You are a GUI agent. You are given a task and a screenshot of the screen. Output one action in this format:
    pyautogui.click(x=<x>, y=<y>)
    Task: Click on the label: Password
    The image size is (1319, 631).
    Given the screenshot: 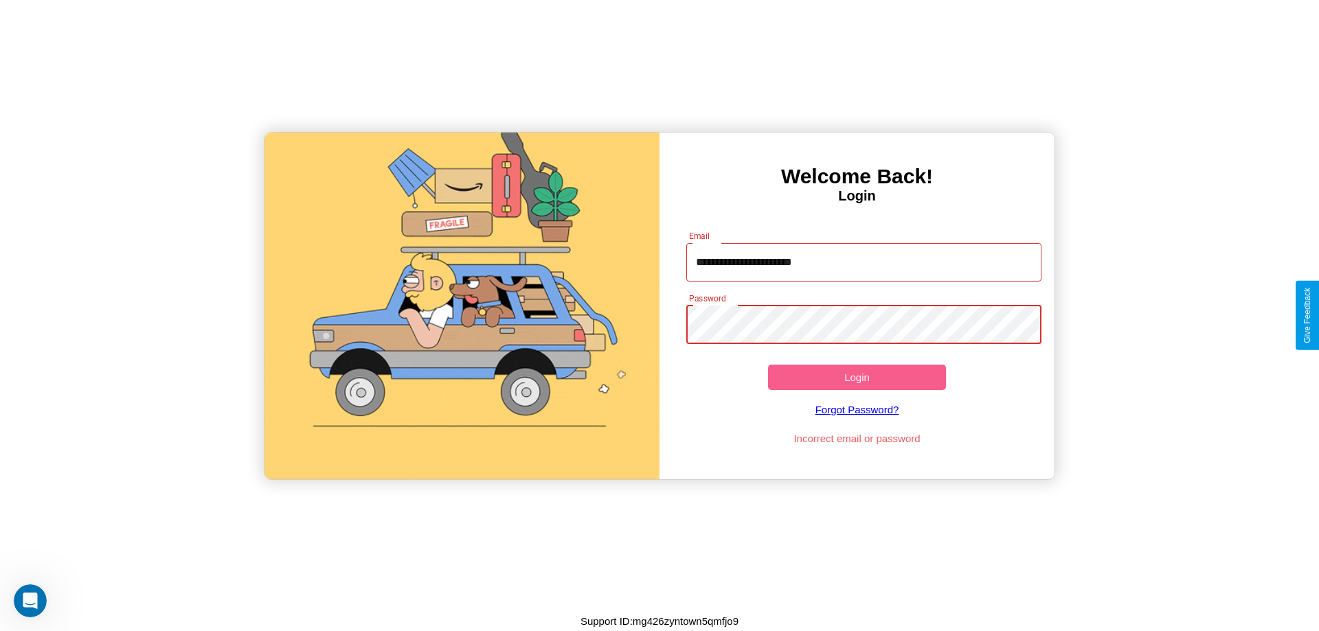 What is the action you would take?
    pyautogui.click(x=707, y=298)
    